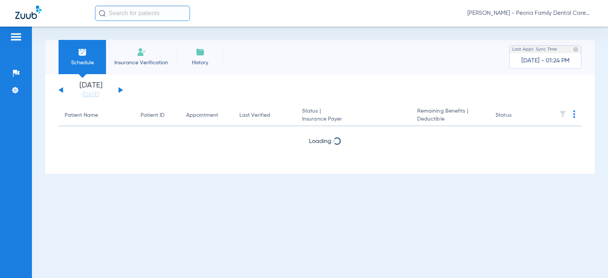  Describe the element at coordinates (353, 115) in the screenshot. I see `th: Status |` at that location.